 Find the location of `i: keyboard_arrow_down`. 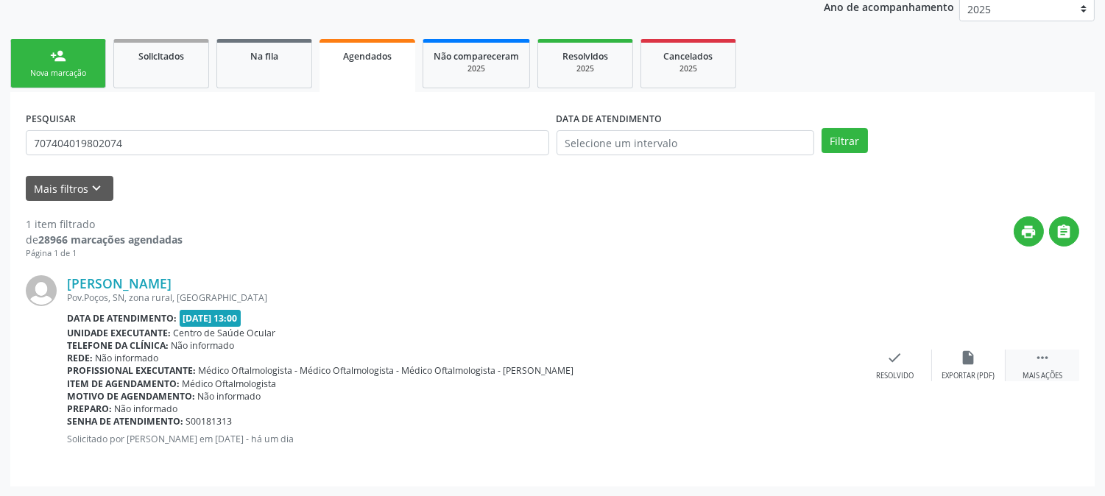

i: keyboard_arrow_down is located at coordinates (97, 188).